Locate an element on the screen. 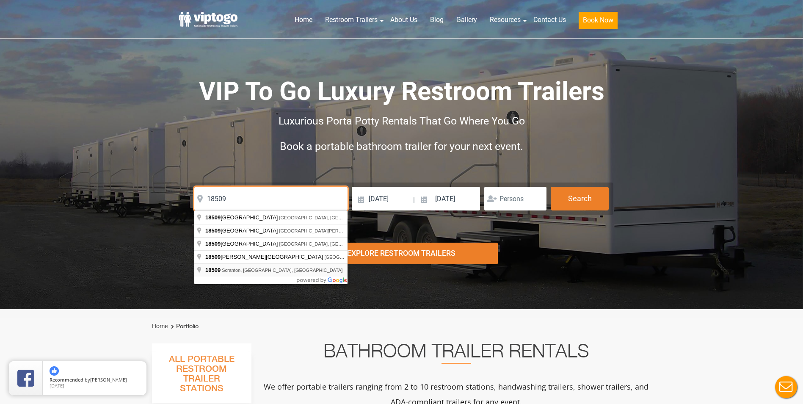 This screenshot has width=803, height=404. a: Book Now is located at coordinates (598, 22).